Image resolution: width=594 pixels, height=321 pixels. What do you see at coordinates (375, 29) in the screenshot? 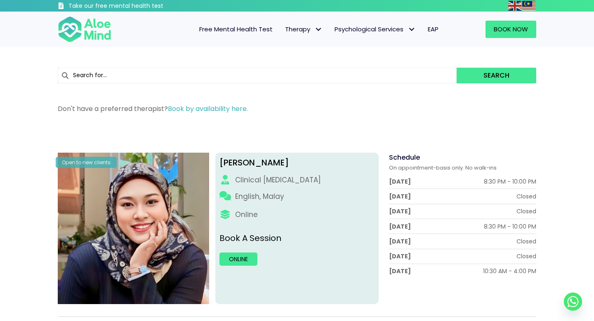
I see `a: Psychological ServicesPsychological Services: submenu` at bounding box center [375, 29].